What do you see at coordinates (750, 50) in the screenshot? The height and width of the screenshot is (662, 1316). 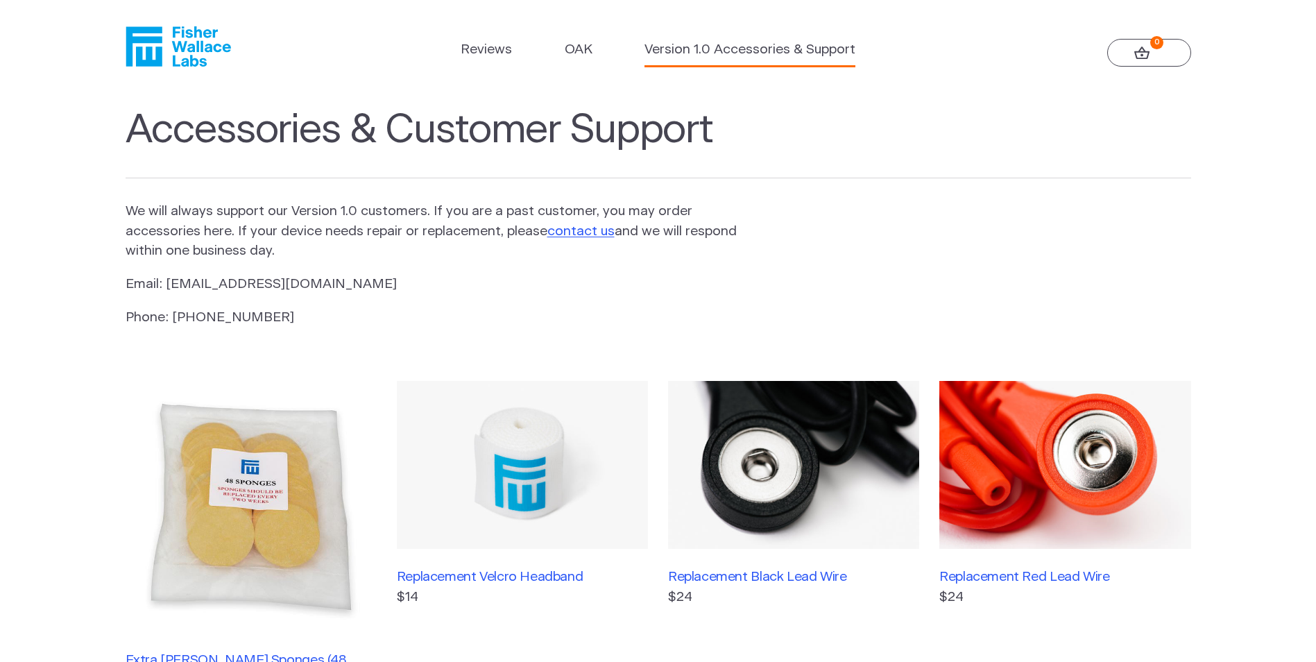 I see `a: Version 1.0 Accessories & Support` at bounding box center [750, 50].